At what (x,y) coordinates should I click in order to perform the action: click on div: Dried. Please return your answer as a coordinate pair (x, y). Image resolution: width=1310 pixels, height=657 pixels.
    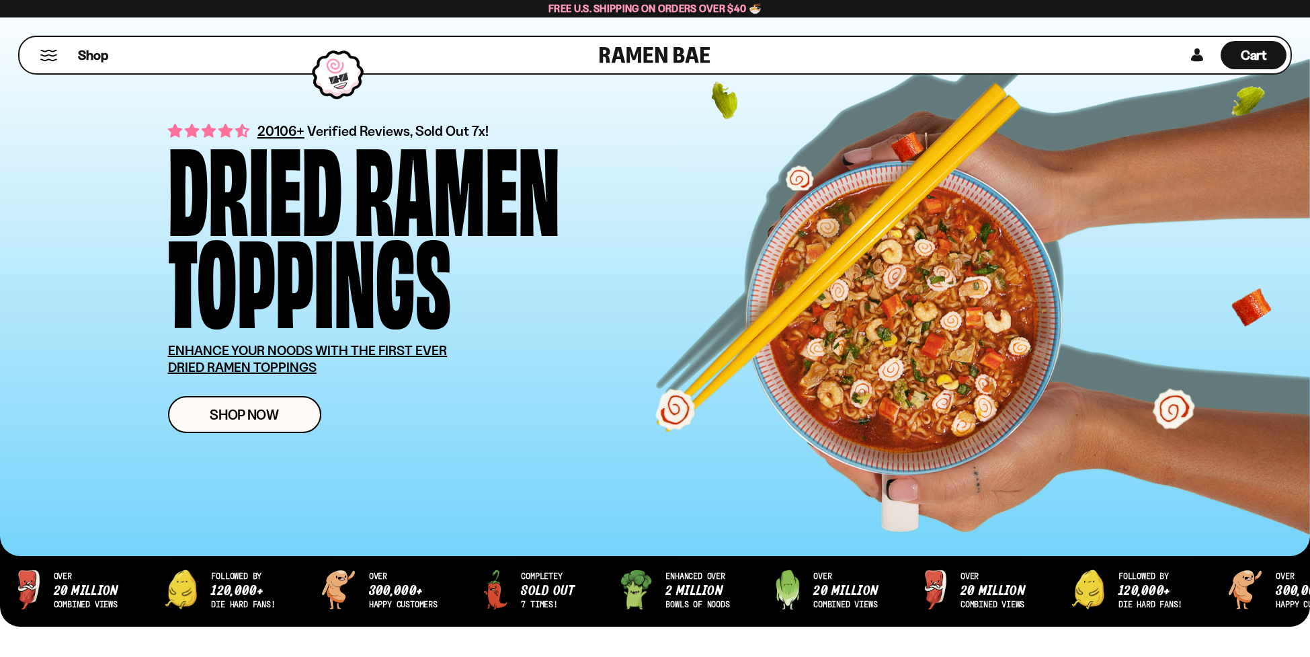
    Looking at the image, I should click on (255, 184).